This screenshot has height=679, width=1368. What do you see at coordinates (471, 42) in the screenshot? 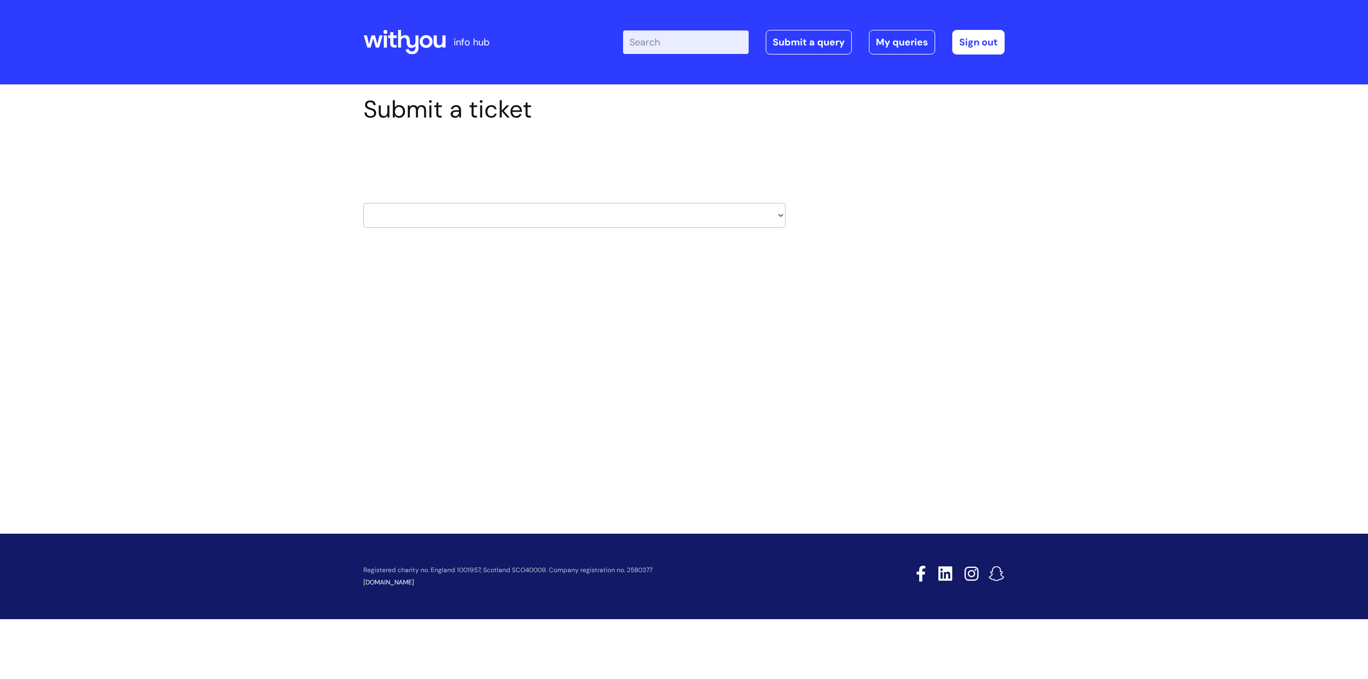
I see `p: info hub` at bounding box center [471, 42].